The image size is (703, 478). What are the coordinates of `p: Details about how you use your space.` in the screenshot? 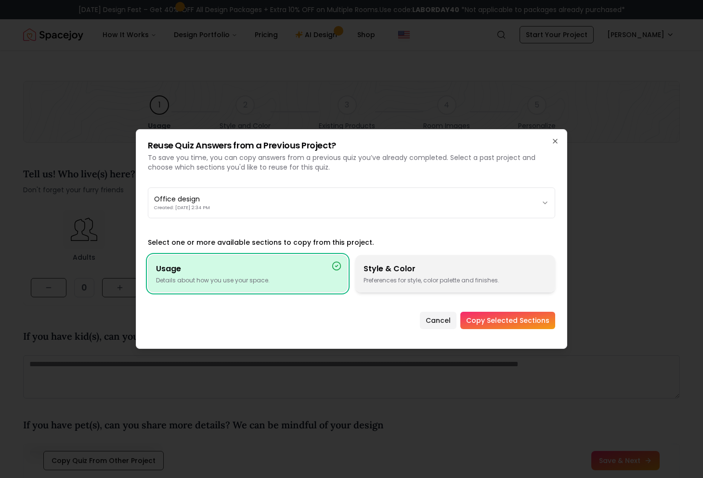 It's located at (248, 280).